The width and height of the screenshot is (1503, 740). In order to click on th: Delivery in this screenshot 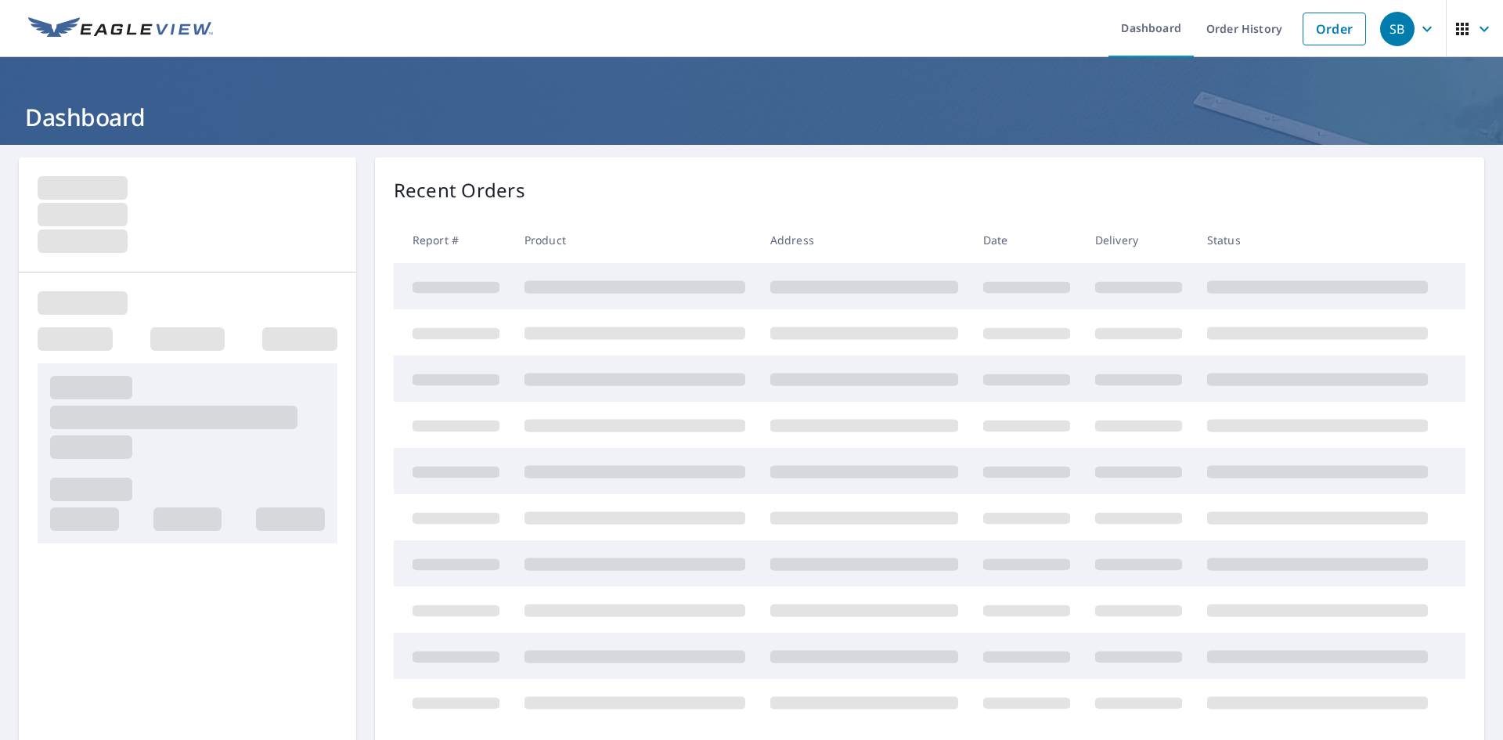, I will do `click(1138, 239)`.